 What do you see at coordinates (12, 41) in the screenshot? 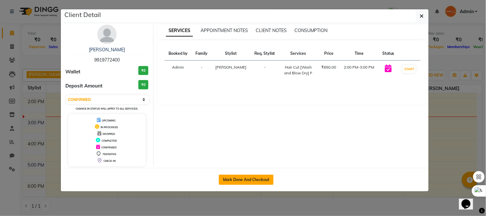
I see `label: Font Size` at bounding box center [12, 41].